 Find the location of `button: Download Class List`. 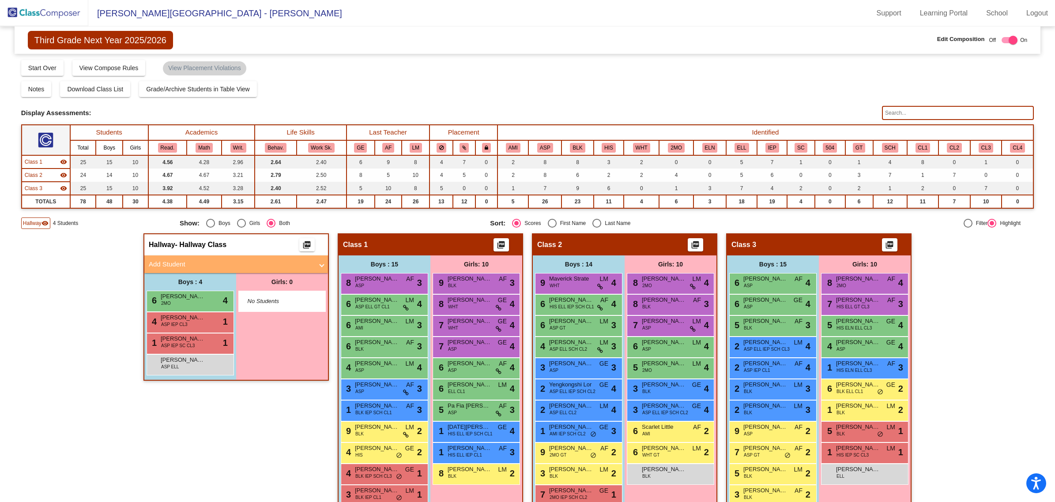

button: Download Class List is located at coordinates (95, 89).